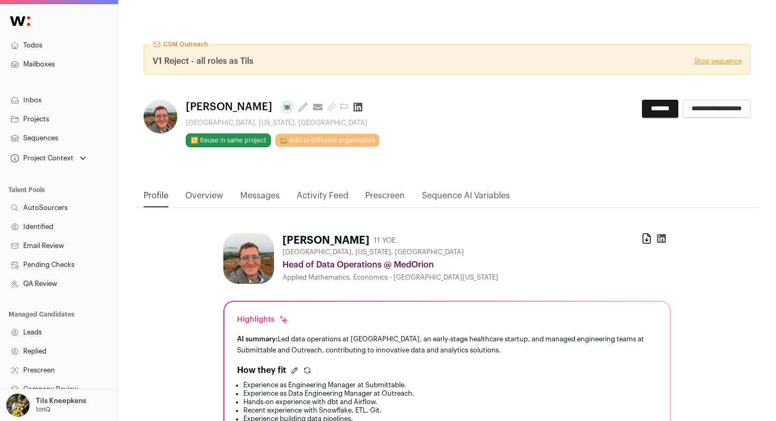 The width and height of the screenshot is (776, 421). Describe the element at coordinates (18, 406) in the screenshot. I see `img: 6689865-medium_jpg` at that location.